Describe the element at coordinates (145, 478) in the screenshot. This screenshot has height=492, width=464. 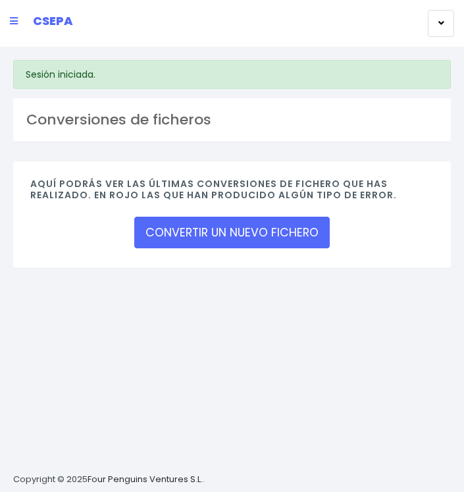
I see `a: Four Penguins Ventures S.L.` at that location.